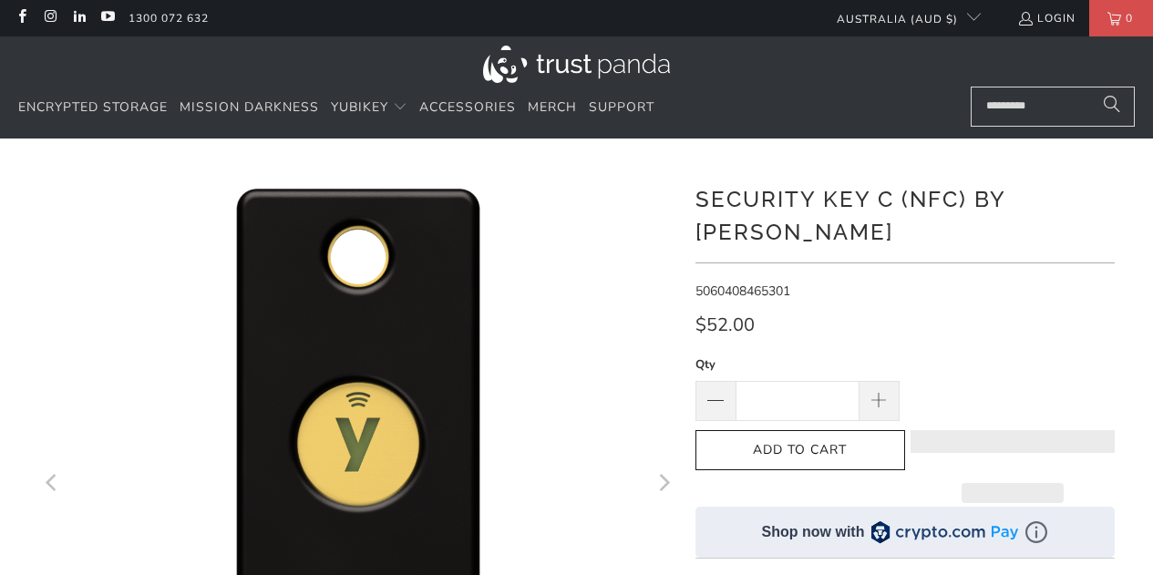  What do you see at coordinates (1052, 107) in the screenshot?
I see `input: Search...` at bounding box center [1052, 107].